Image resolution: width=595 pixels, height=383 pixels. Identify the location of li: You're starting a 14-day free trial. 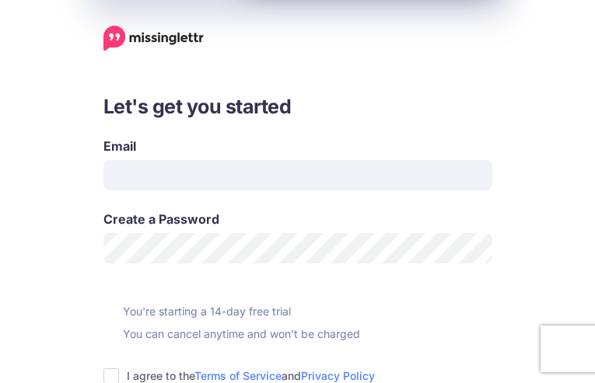
(298, 311).